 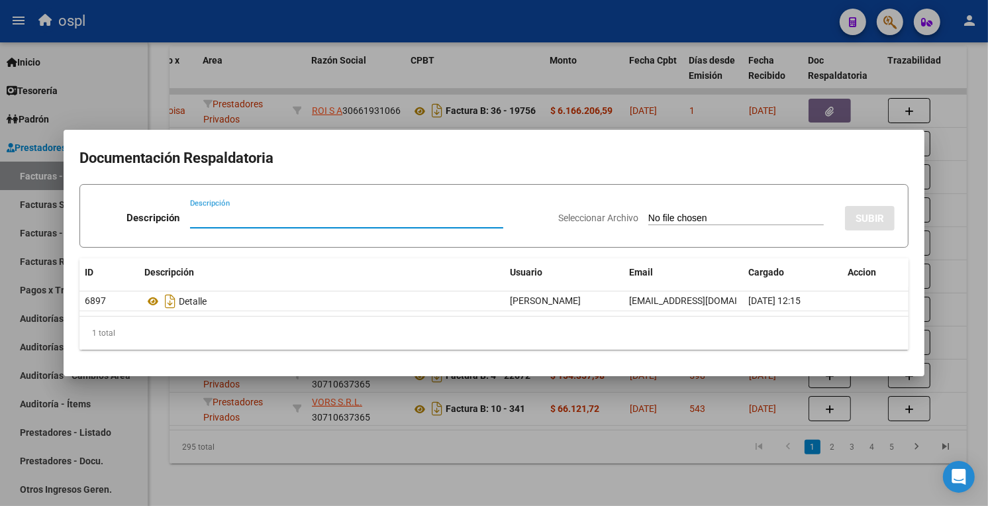 What do you see at coordinates (766, 272) in the screenshot?
I see `span: Cargado` at bounding box center [766, 272].